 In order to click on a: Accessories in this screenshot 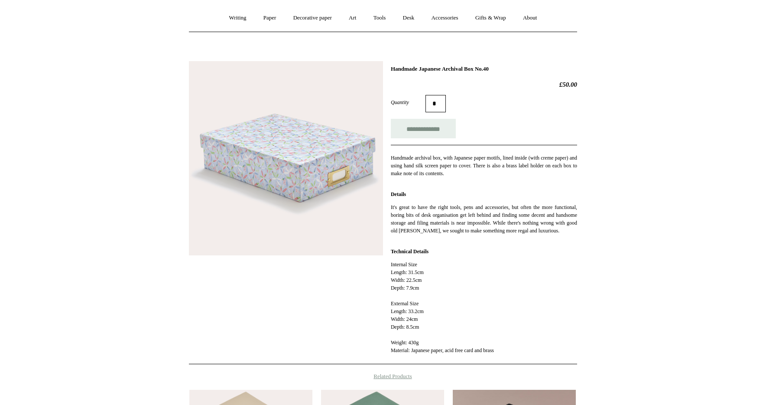, I will do `click(445, 18)`.